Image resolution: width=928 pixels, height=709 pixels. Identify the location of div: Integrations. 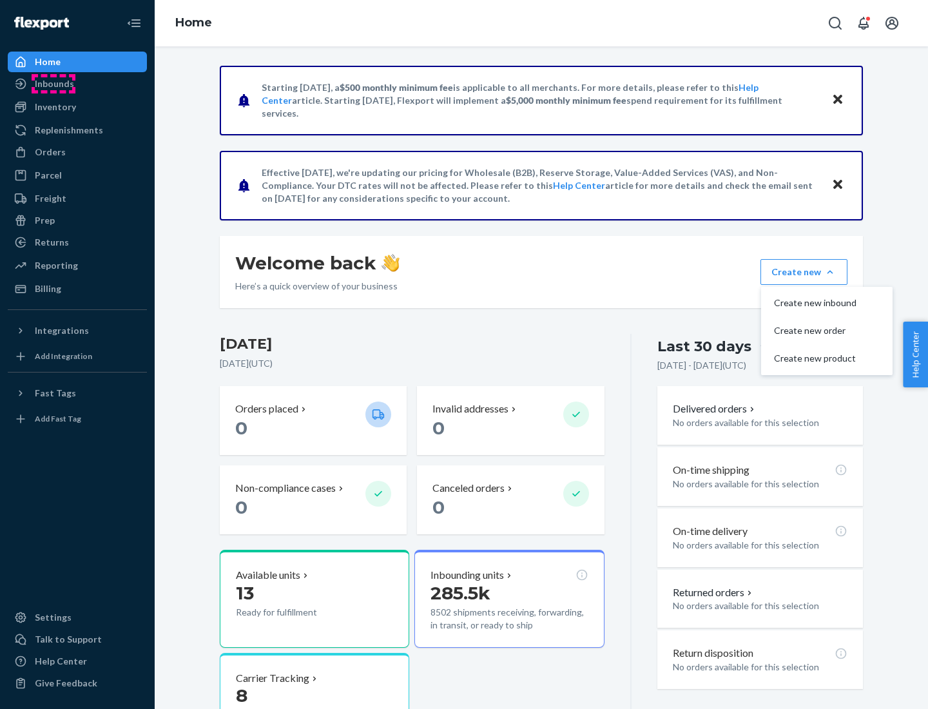
(62, 331).